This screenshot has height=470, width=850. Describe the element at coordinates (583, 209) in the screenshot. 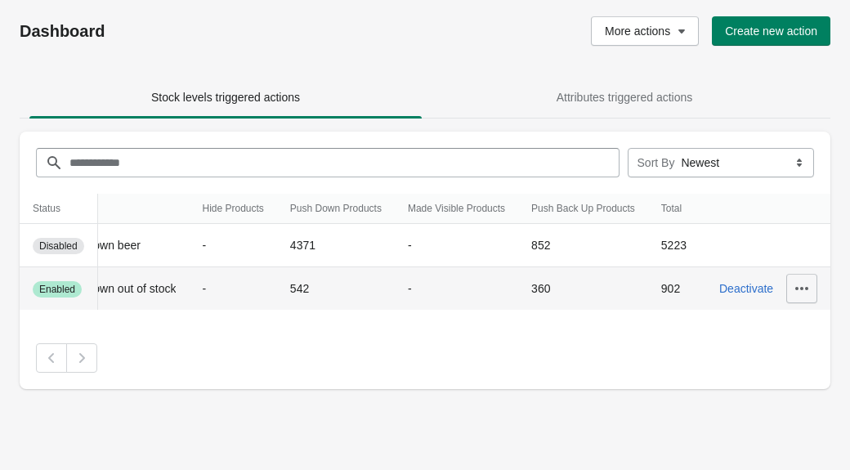

I see `th: Push Back Up Products` at that location.